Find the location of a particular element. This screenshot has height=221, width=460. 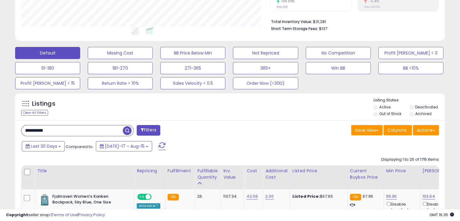

strong: Copyright is located at coordinates (17, 214).